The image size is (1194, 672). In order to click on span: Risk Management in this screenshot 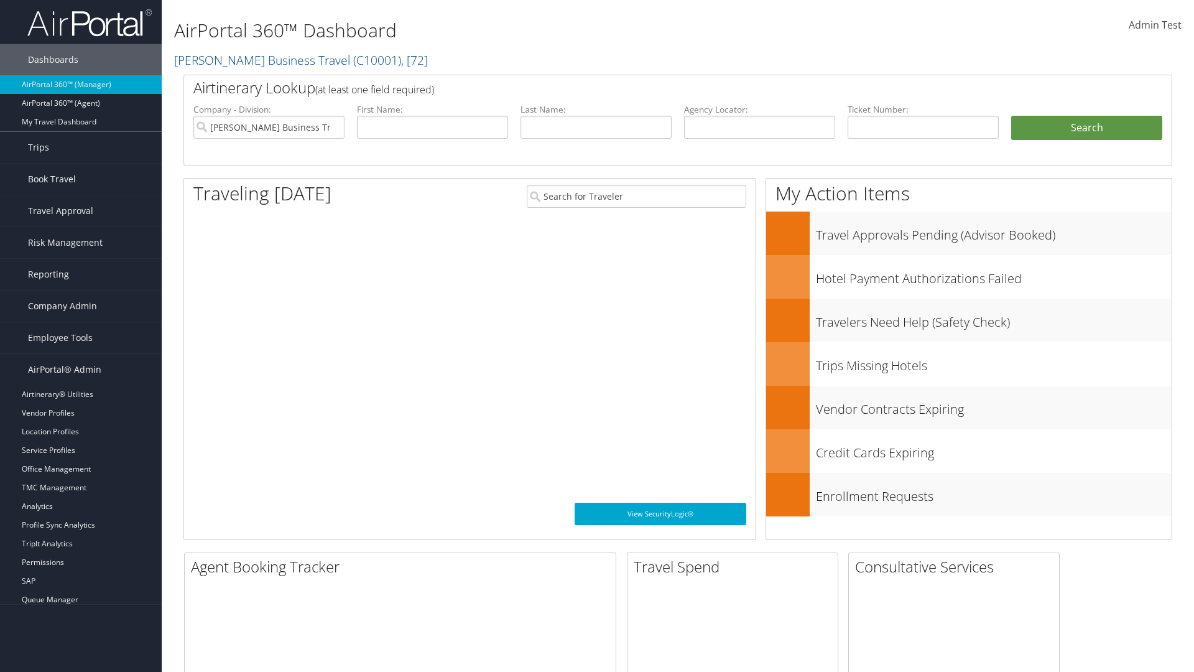, I will do `click(65, 243)`.